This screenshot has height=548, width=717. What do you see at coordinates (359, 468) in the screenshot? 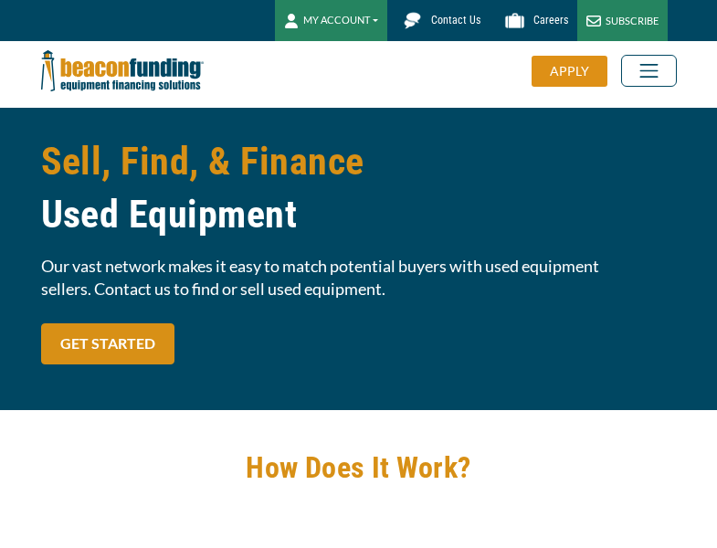
I see `h2: How Does It Work?` at bounding box center [359, 468].